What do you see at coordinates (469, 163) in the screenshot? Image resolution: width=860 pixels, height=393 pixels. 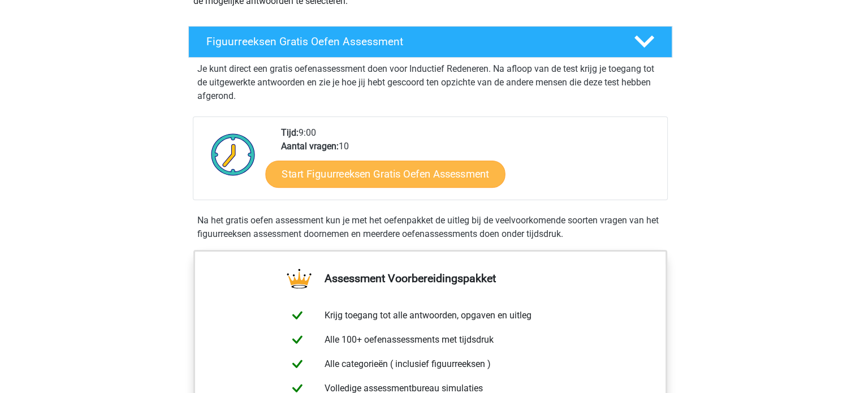 I see `div: 9:00 10` at bounding box center [469, 163].